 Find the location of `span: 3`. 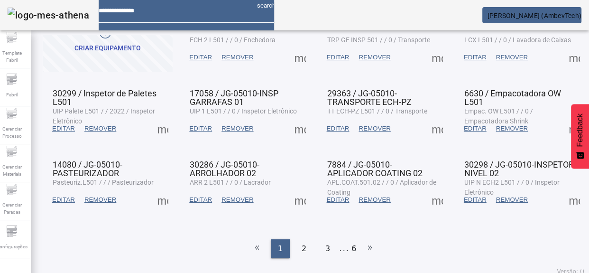

span: 3 is located at coordinates (328, 249).